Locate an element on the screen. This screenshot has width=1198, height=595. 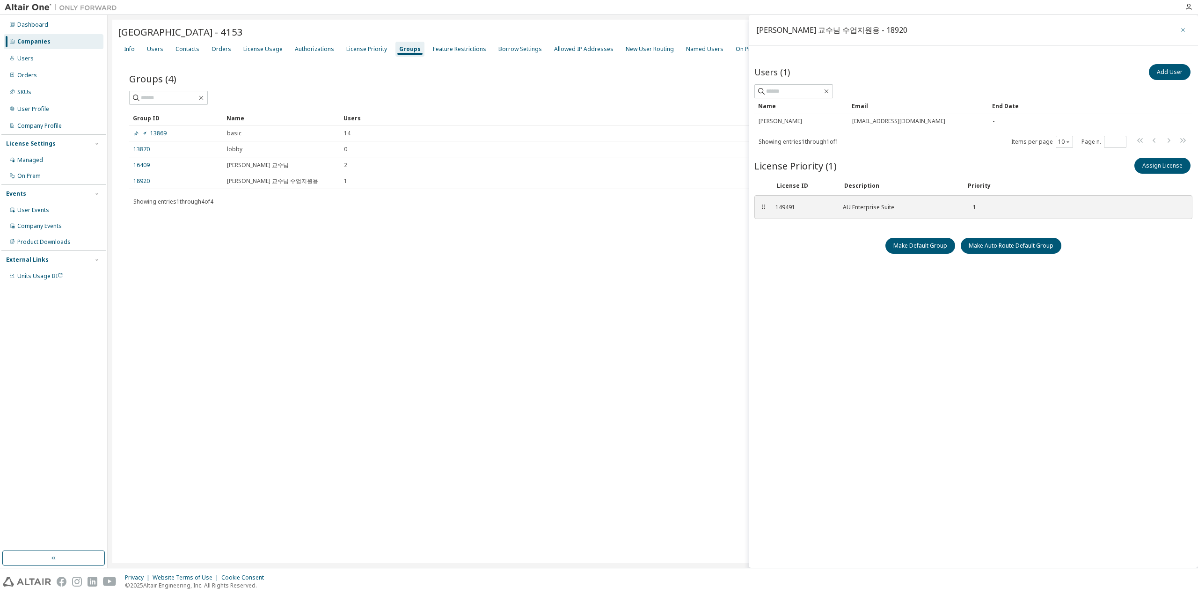
div: User Events is located at coordinates (33, 210).